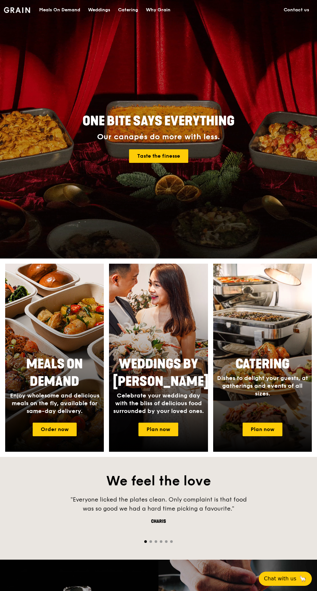 This screenshot has width=317, height=591. What do you see at coordinates (151, 542) in the screenshot?
I see `span: Go to slide 2` at bounding box center [151, 542].